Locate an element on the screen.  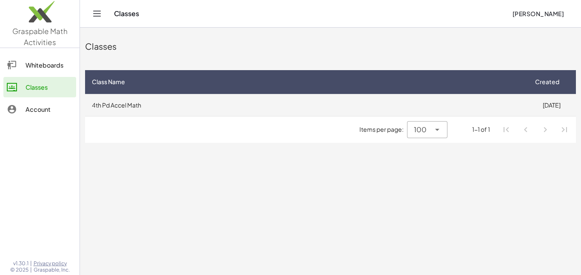
span: Graspable, Inc. is located at coordinates (52, 270).